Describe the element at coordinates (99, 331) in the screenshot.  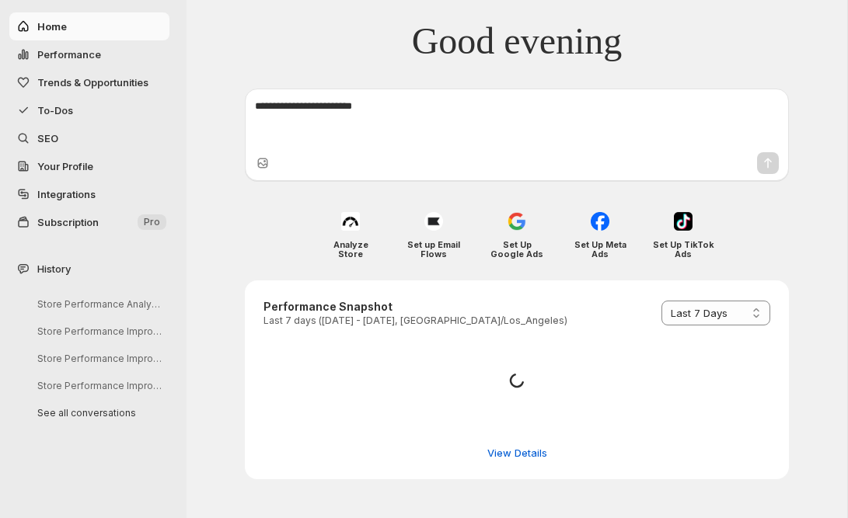
I see `button: Store Performance Improvement Analysis Steps` at that location.